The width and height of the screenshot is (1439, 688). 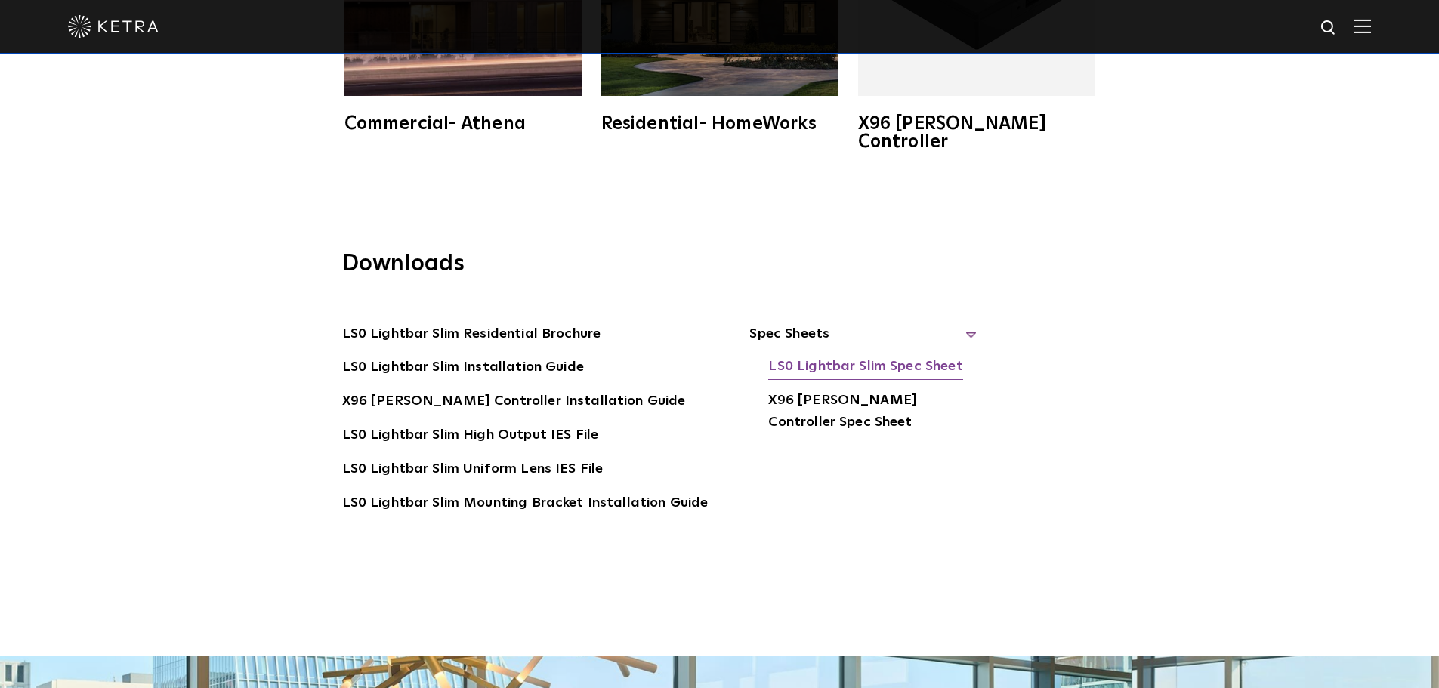 I want to click on div: Commercial- Athena, so click(x=463, y=124).